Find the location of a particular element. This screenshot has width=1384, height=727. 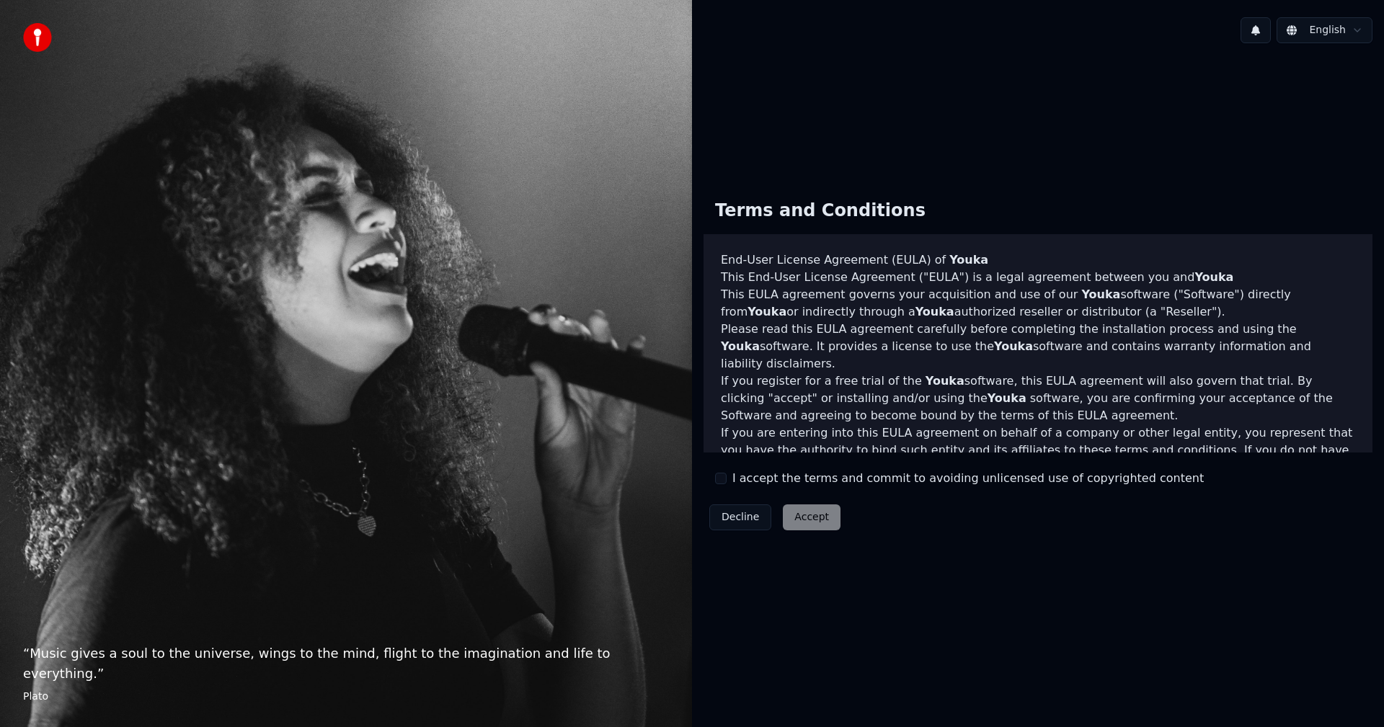

p: This End-User License Agreement ("EULA") is a legal agreement between you and is located at coordinates (1038, 277).